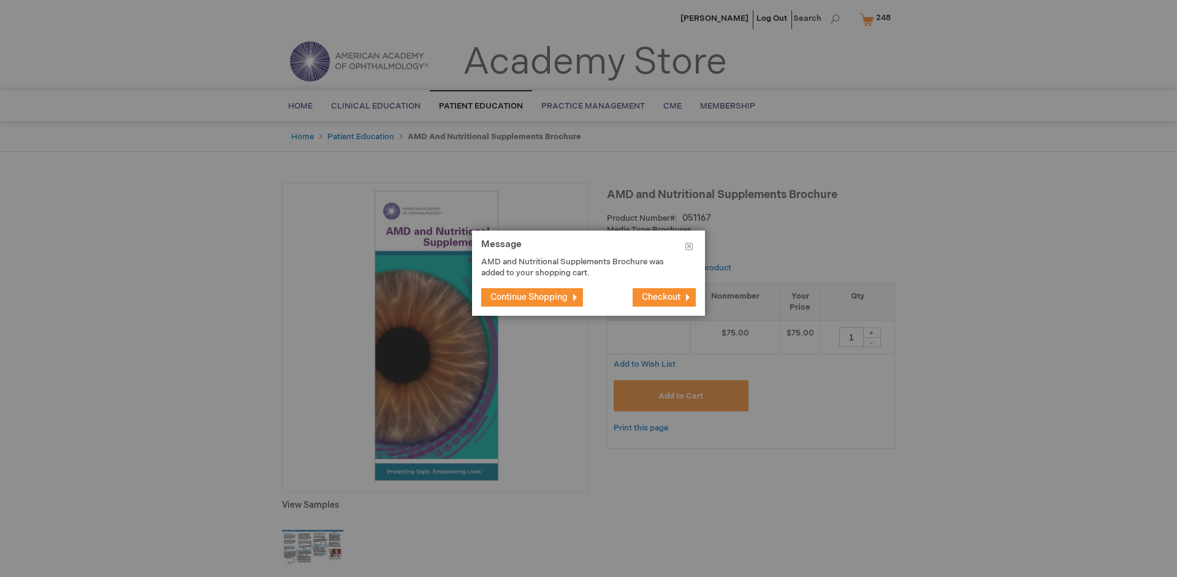  Describe the element at coordinates (661, 297) in the screenshot. I see `span: Checkout` at that location.